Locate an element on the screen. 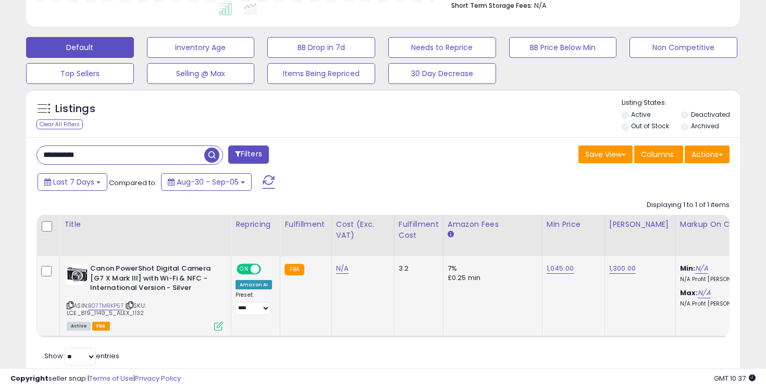 This screenshot has width=766, height=389. span: Columns is located at coordinates (657, 154).